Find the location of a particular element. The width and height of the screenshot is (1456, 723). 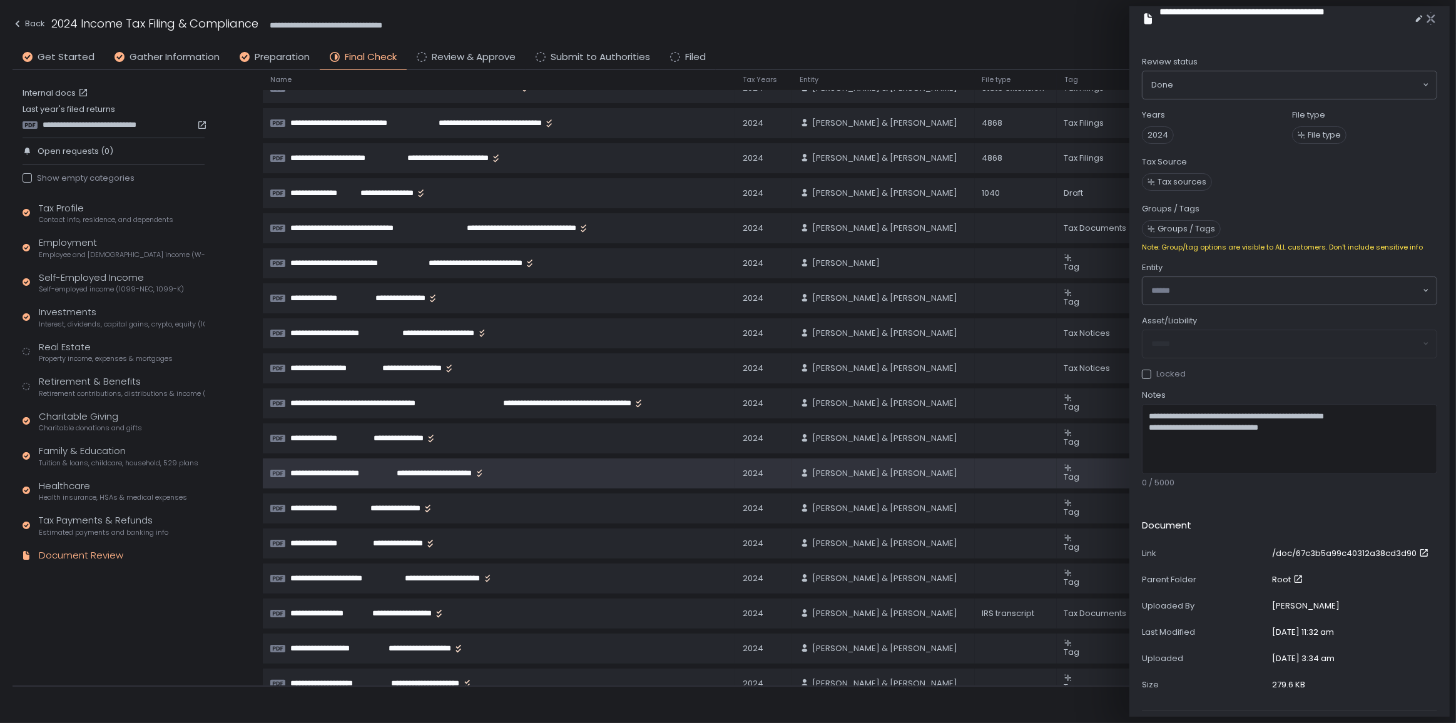

div: Family & Education is located at coordinates (118, 456).